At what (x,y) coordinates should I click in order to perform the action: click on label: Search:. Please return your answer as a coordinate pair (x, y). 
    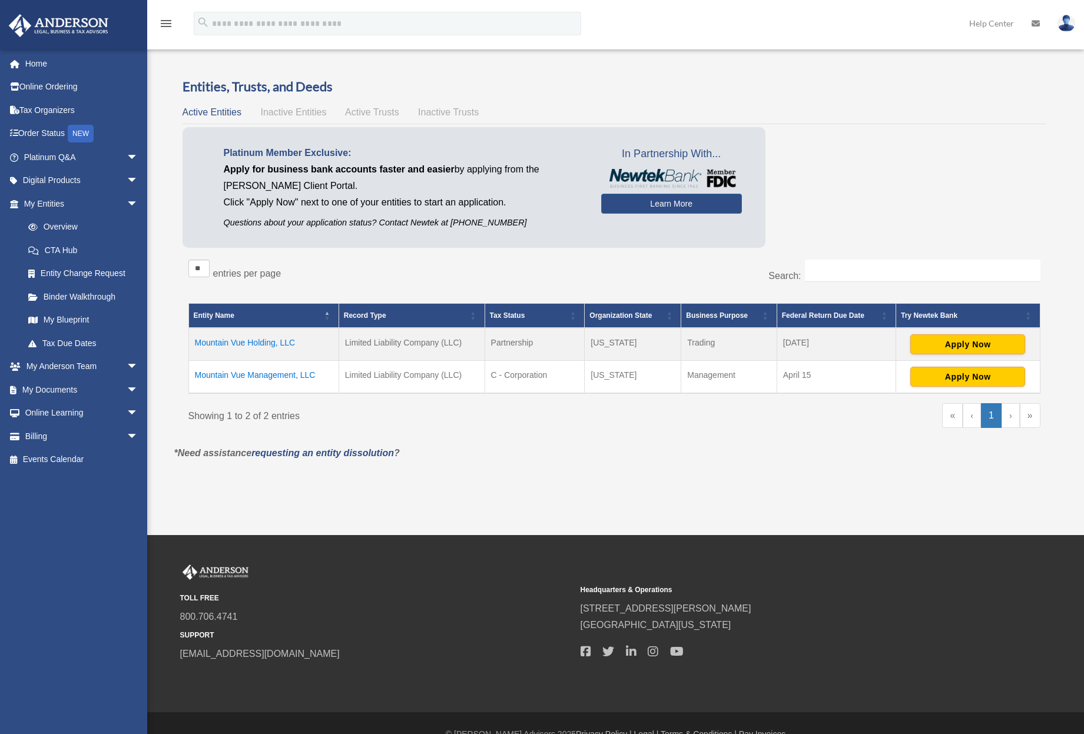
    Looking at the image, I should click on (784, 276).